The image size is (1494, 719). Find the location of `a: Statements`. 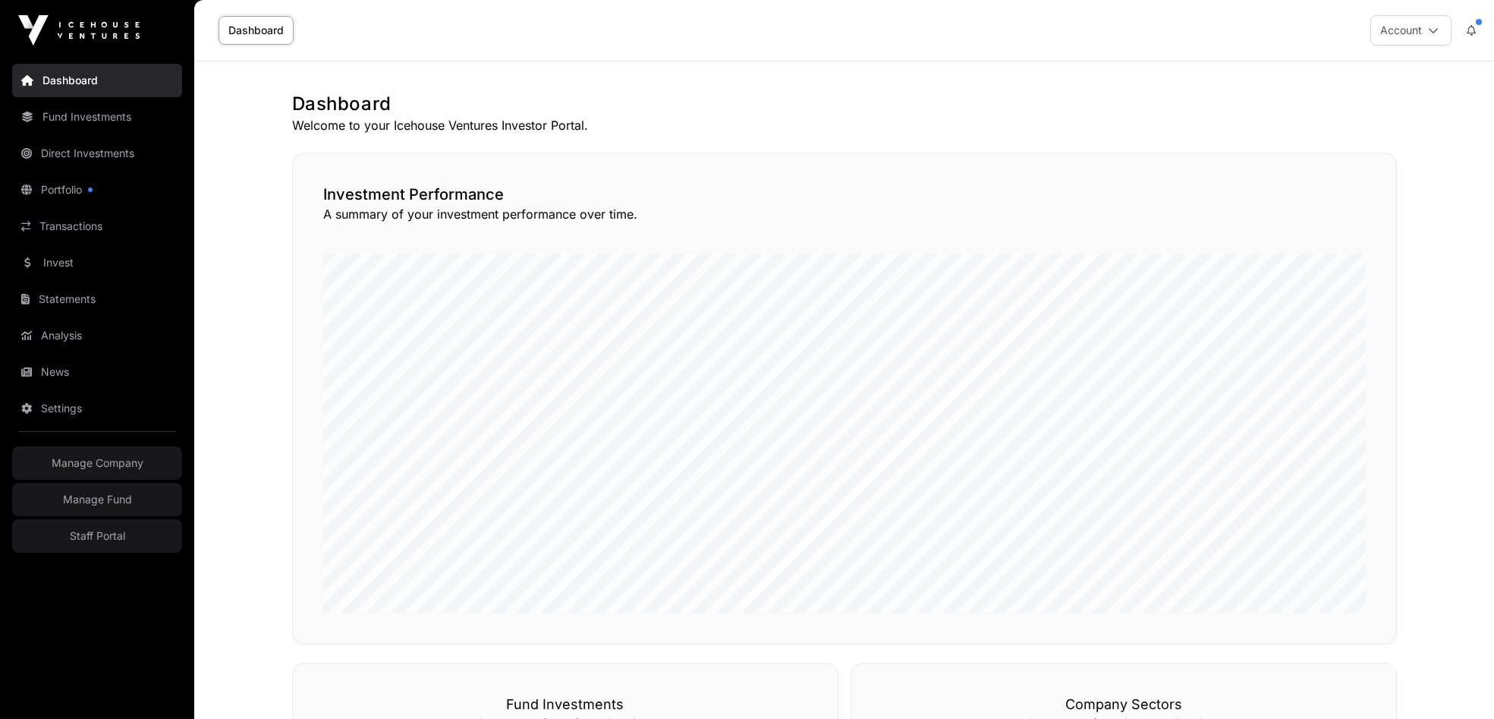

a: Statements is located at coordinates (97, 299).